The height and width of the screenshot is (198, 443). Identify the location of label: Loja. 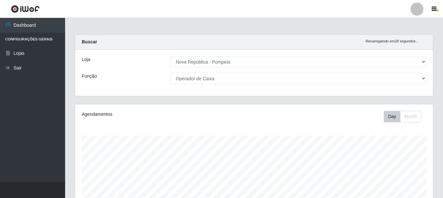
(86, 59).